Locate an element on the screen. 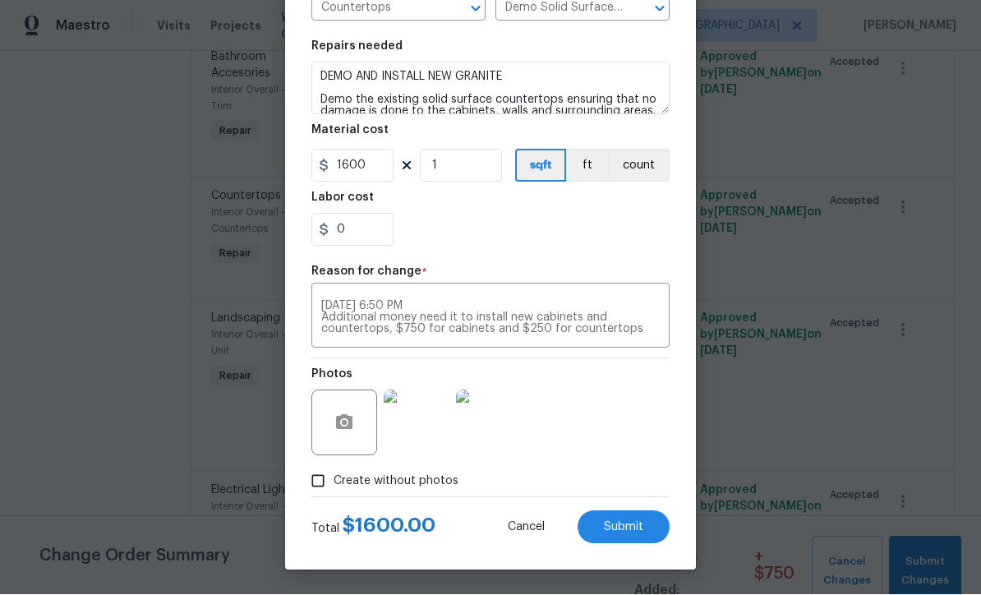 The image size is (981, 595). button: Submit is located at coordinates (624, 528).